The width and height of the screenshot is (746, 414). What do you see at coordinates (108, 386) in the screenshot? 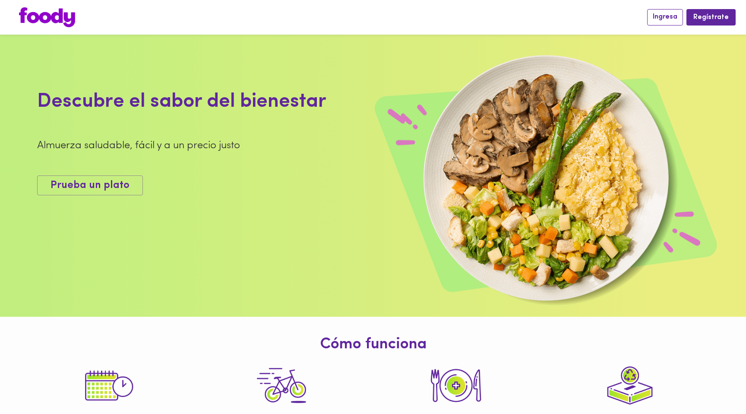
I see `img: tutorial-step-1.png` at bounding box center [108, 386].